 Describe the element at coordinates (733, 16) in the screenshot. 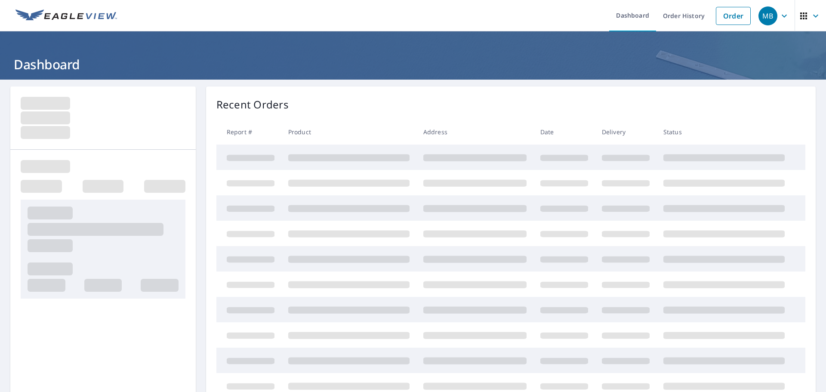

I see `a: Order` at that location.